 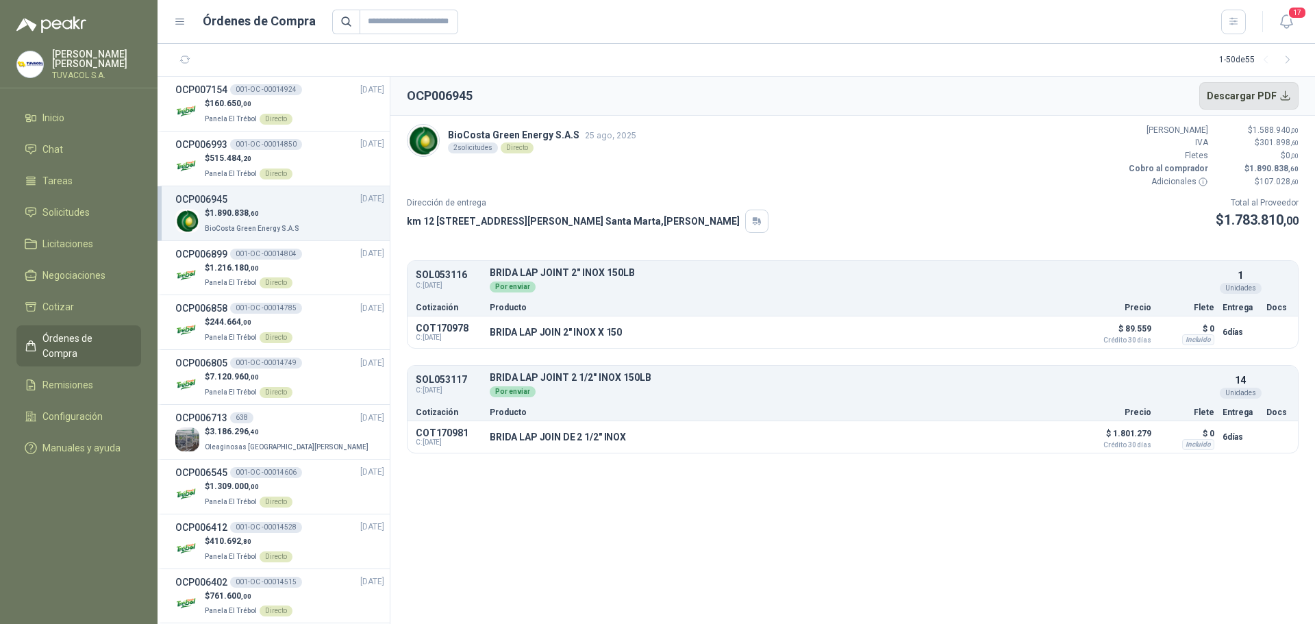 What do you see at coordinates (246, 541) in the screenshot?
I see `span: ,80` at bounding box center [246, 541].